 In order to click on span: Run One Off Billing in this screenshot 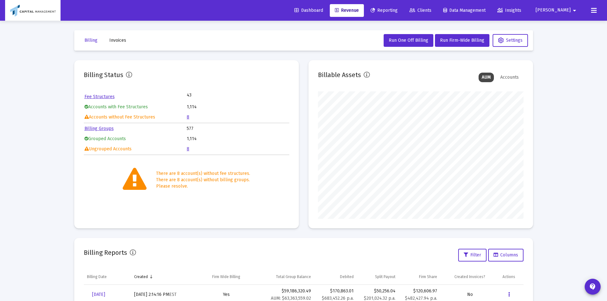, I will do `click(408, 40)`.